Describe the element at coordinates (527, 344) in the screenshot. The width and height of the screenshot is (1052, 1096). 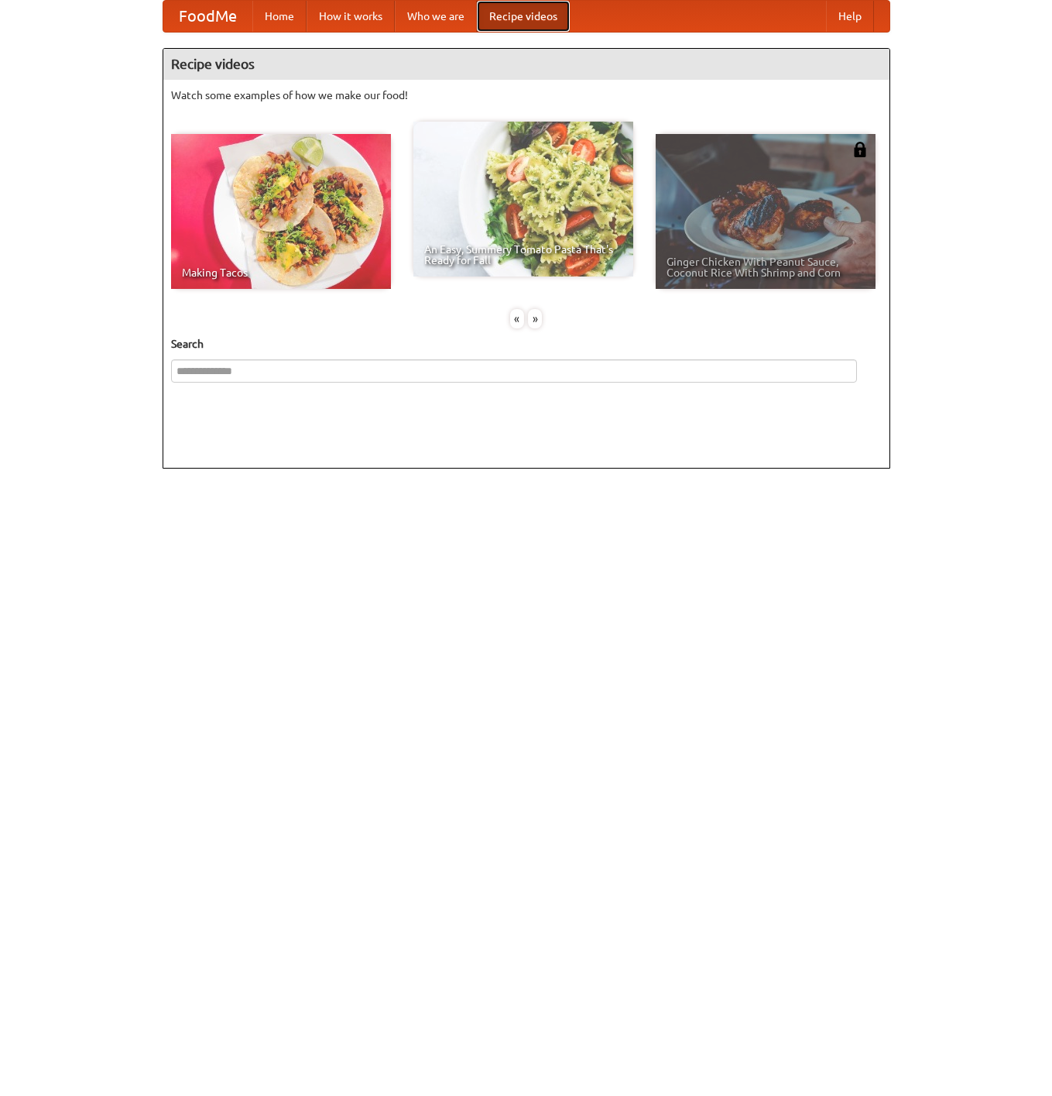
I see `h5: Search` at that location.